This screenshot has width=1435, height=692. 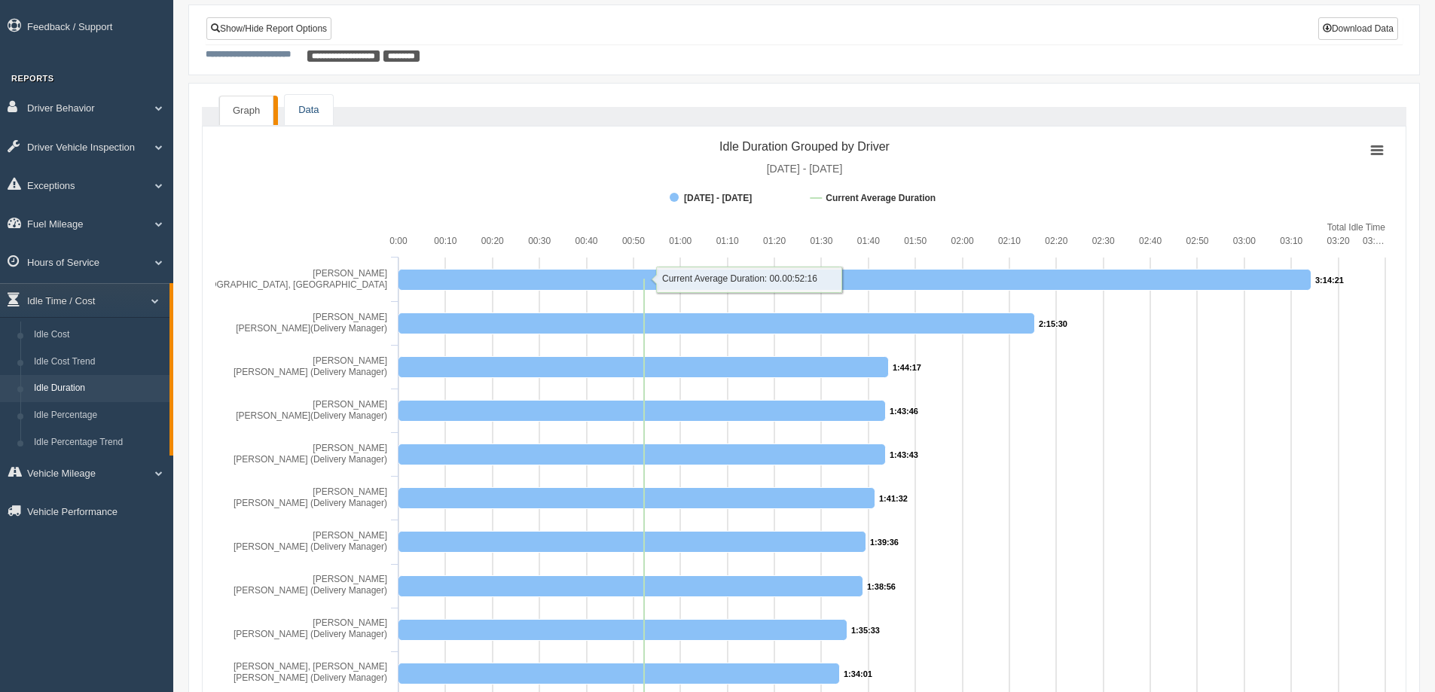 I want to click on tspan: 1:39:36, so click(x=884, y=542).